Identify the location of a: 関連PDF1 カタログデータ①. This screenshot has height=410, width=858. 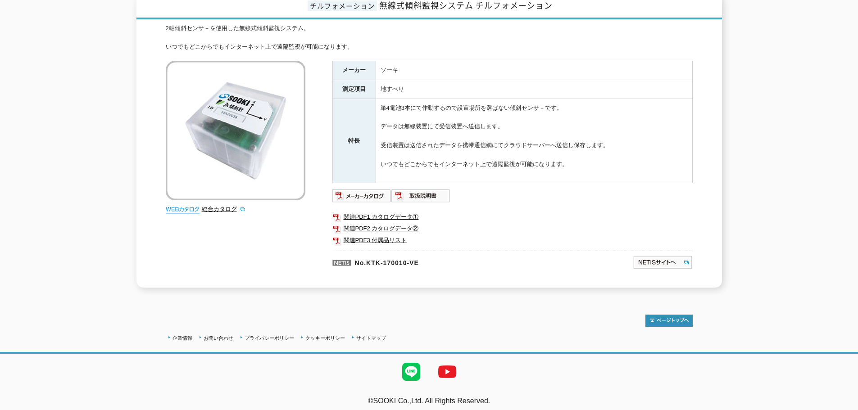
(513, 217).